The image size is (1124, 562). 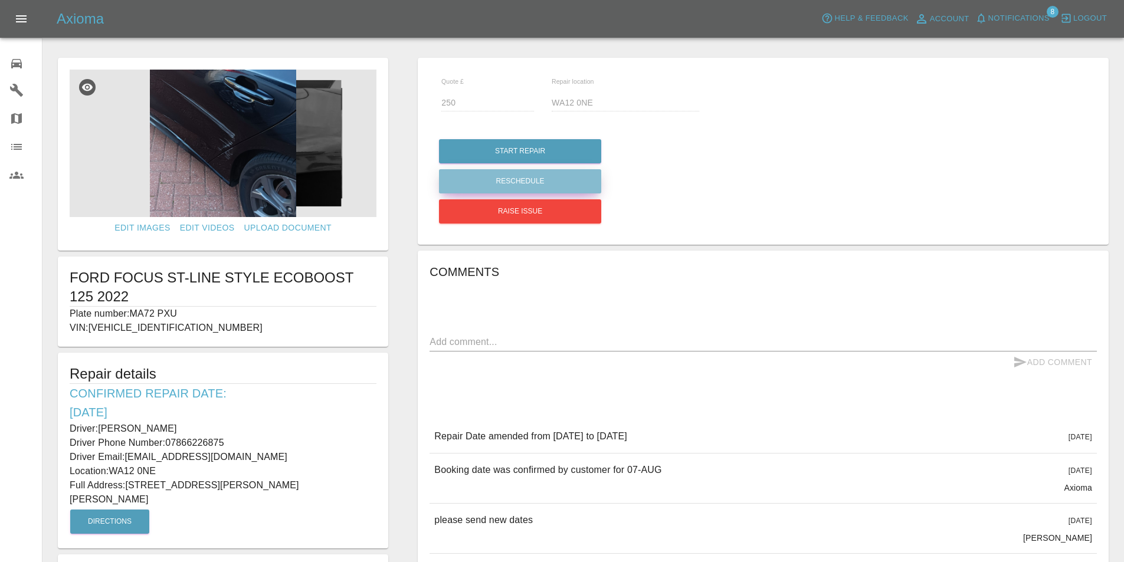 What do you see at coordinates (520, 181) in the screenshot?
I see `button: Reschedule` at bounding box center [520, 181].